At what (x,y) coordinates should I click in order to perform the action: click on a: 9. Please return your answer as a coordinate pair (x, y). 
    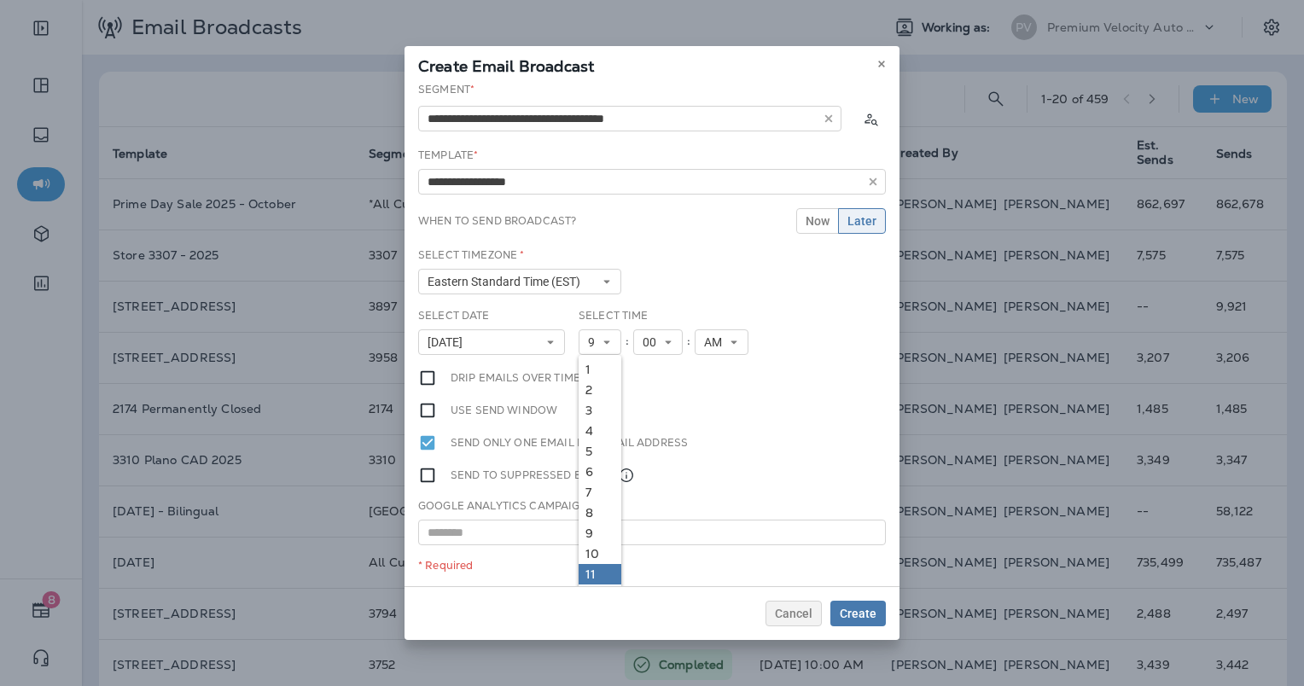
    Looking at the image, I should click on (600, 533).